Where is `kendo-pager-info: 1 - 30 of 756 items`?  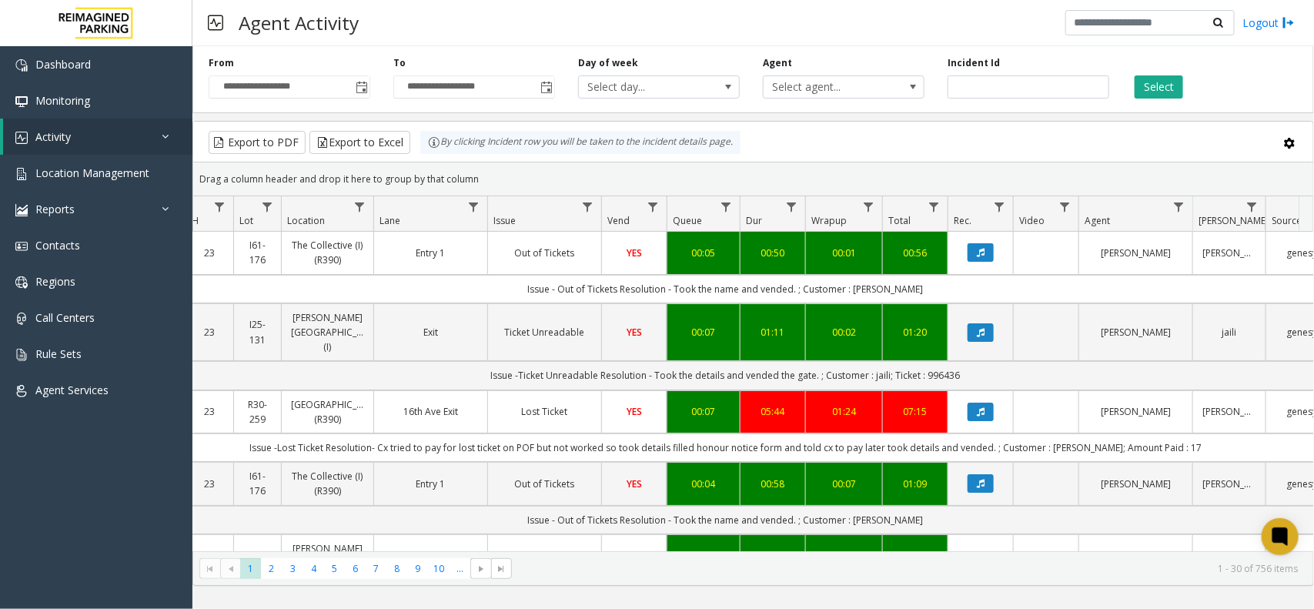 kendo-pager-info: 1 - 30 of 756 items is located at coordinates (909, 568).